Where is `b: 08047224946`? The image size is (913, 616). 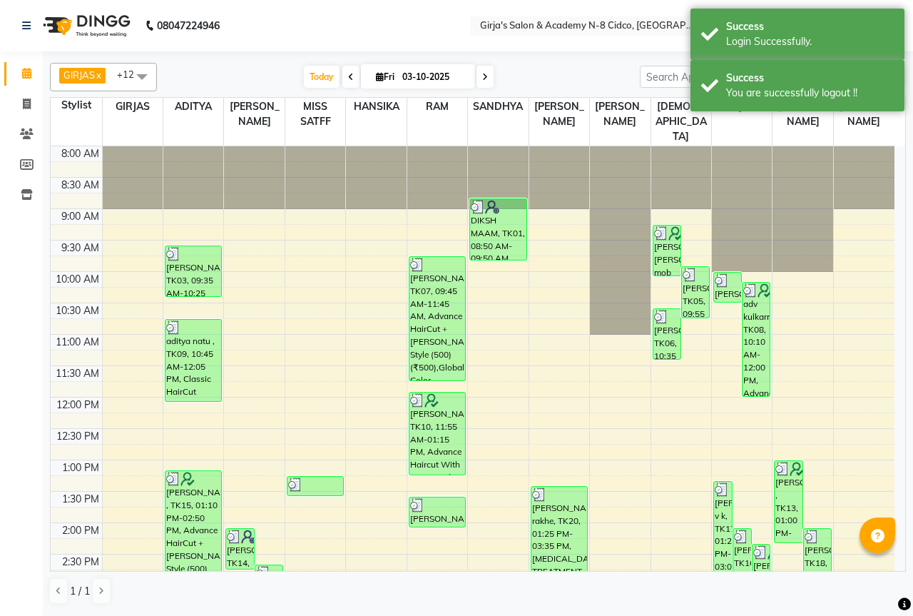 b: 08047224946 is located at coordinates (188, 26).